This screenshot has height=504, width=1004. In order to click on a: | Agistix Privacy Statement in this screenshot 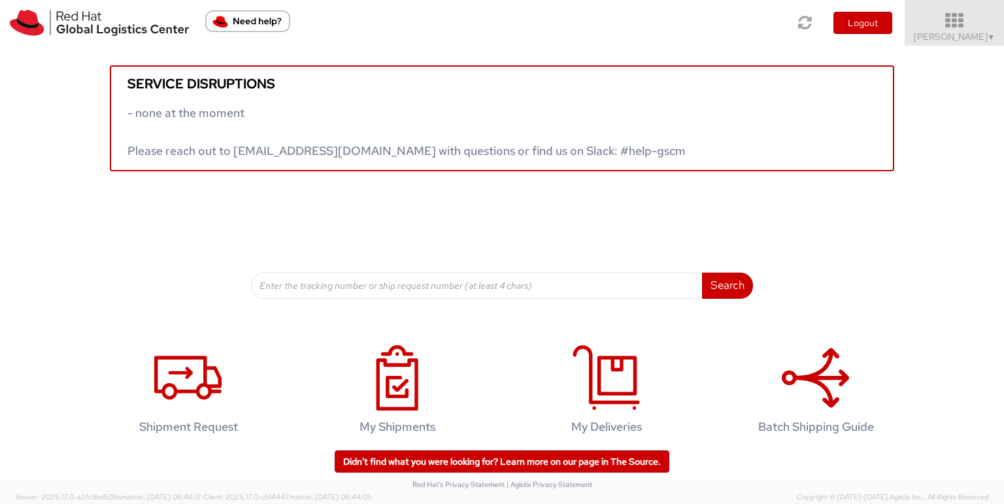, I will do `click(549, 485)`.